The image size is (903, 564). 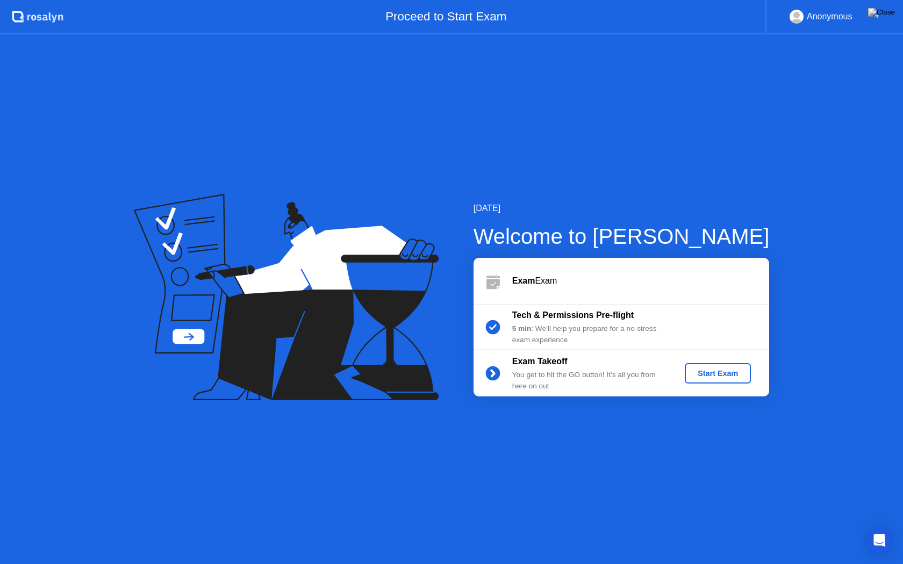 What do you see at coordinates (881, 12) in the screenshot?
I see `img: Close` at bounding box center [881, 12].